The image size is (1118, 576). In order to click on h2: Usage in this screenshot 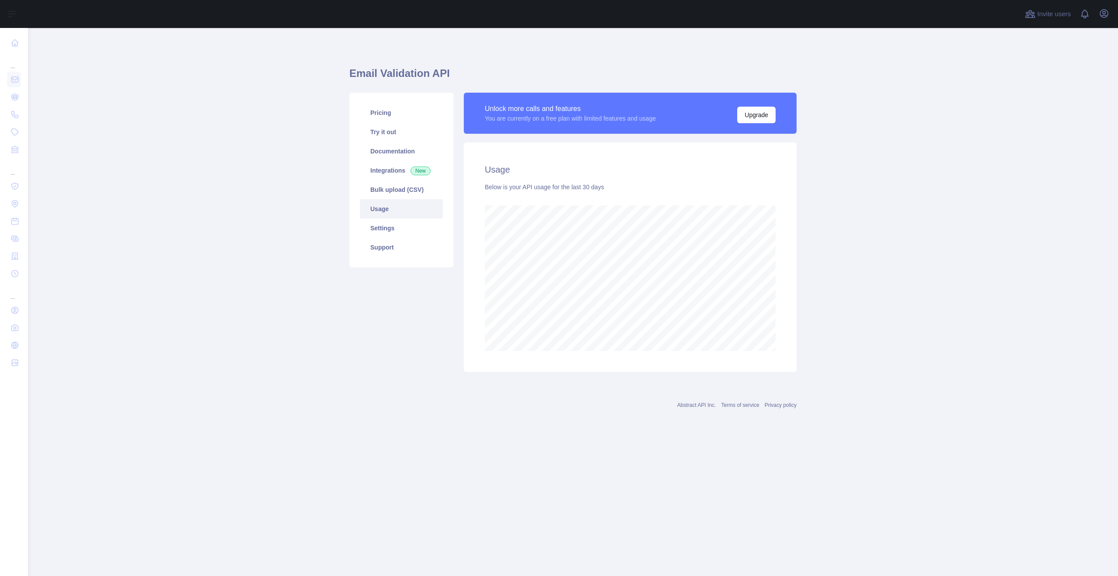, I will do `click(630, 169)`.